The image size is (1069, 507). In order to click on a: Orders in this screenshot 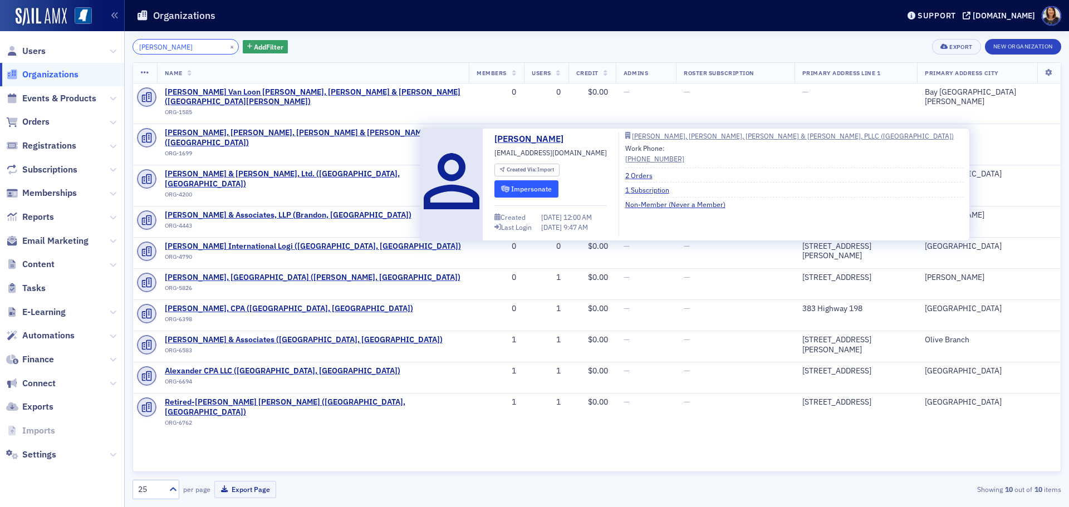, I will do `click(28, 122)`.